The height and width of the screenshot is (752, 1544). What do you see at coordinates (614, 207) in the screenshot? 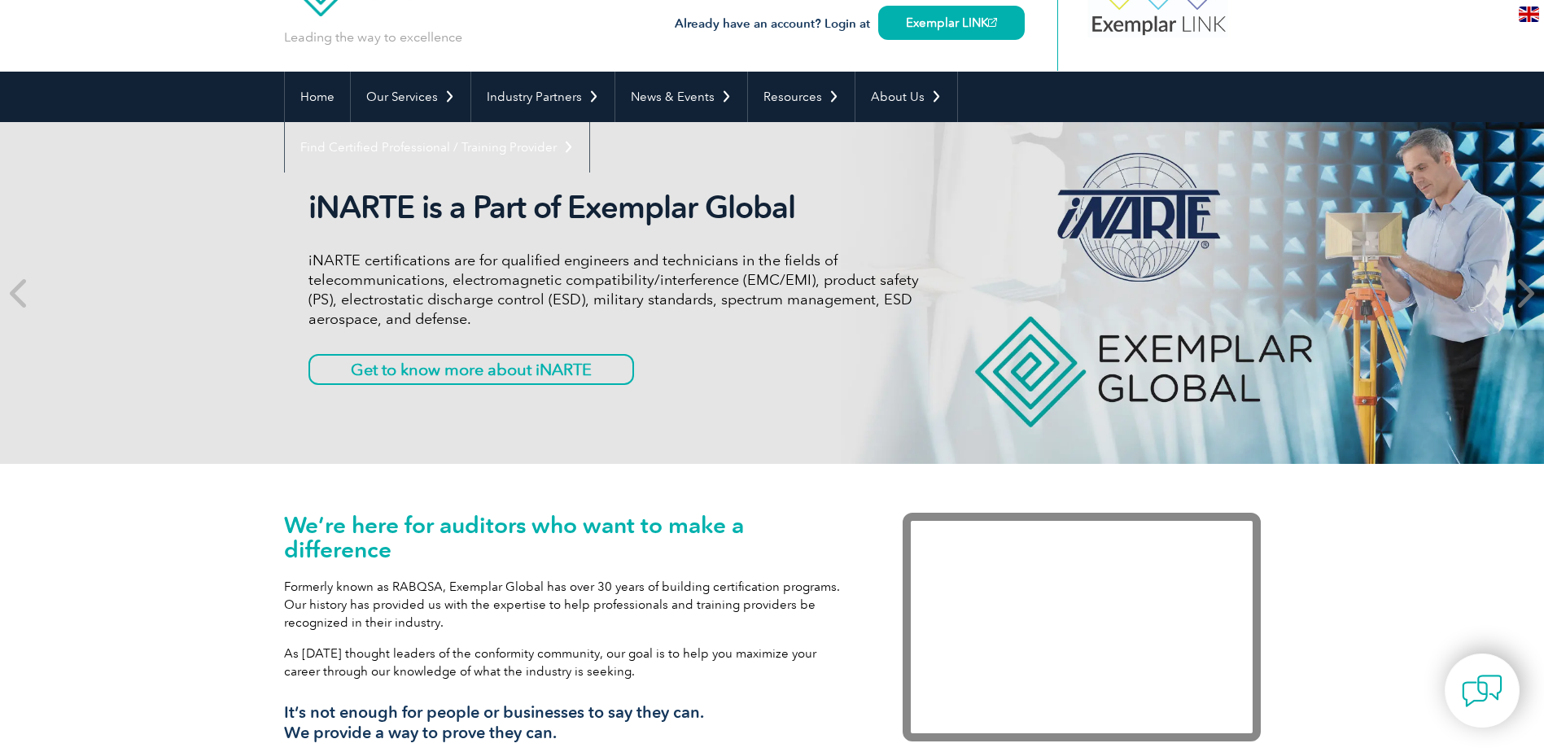
I see `h2: iNARTE is a Part of Exemplar Global` at bounding box center [614, 207].